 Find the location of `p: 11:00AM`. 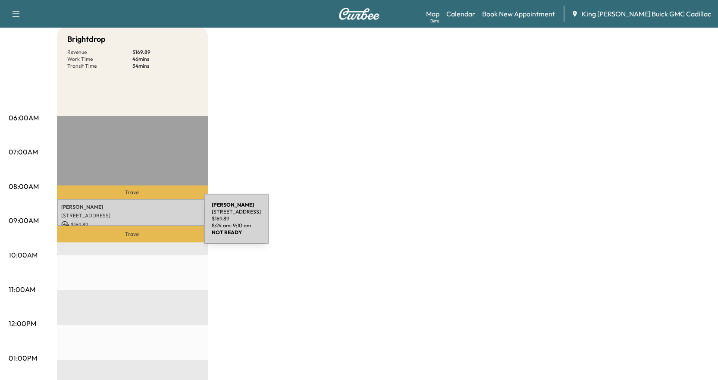

p: 11:00AM is located at coordinates (22, 289).